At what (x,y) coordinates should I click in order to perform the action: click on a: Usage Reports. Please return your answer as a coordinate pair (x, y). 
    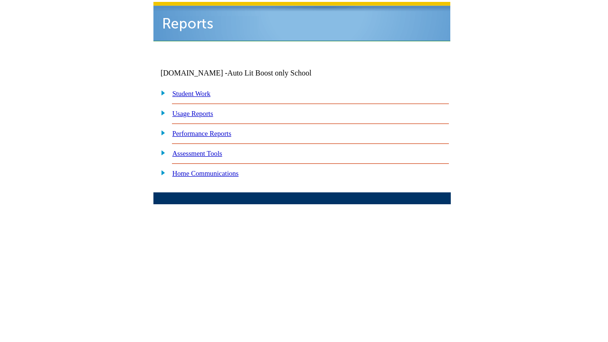
    Looking at the image, I should click on (193, 114).